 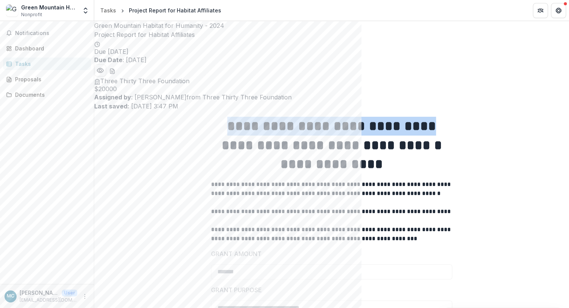 I want to click on p: GRANT PURPOSE, so click(x=236, y=290).